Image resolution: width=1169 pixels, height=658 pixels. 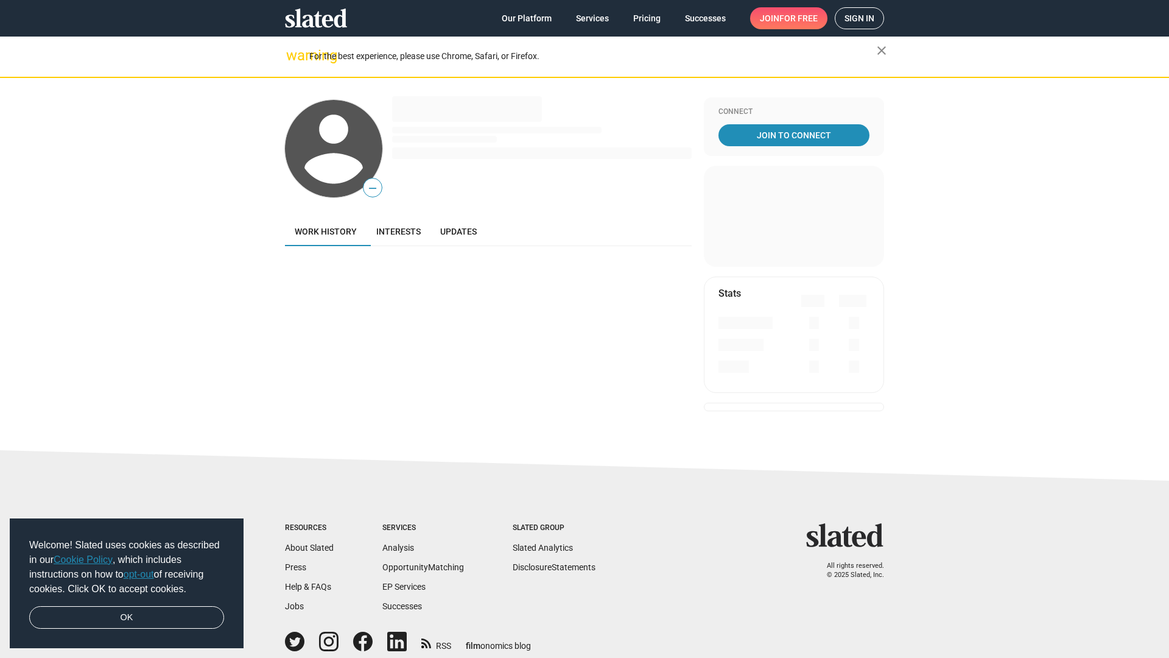 What do you see at coordinates (882, 51) in the screenshot?
I see `mat-icon: close` at bounding box center [882, 51].